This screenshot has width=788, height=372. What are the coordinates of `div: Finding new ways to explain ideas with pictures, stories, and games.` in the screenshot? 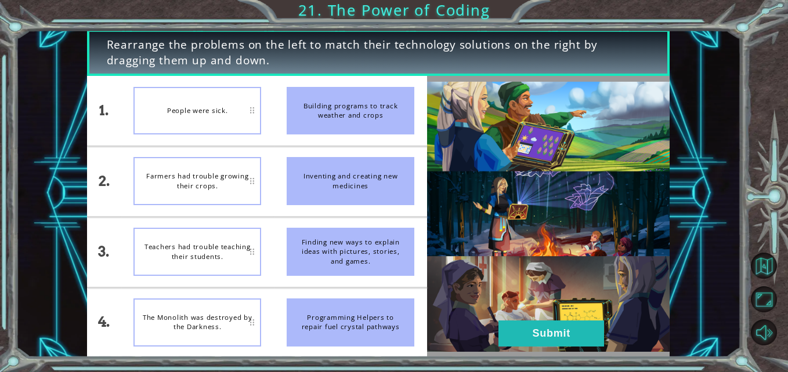 It's located at (350, 252).